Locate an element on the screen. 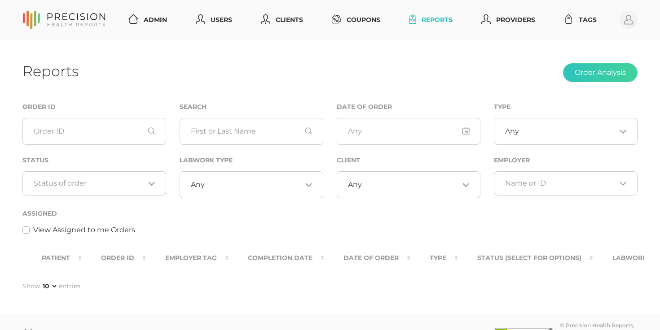 Image resolution: width=660 pixels, height=330 pixels. label: Order ID is located at coordinates (39, 107).